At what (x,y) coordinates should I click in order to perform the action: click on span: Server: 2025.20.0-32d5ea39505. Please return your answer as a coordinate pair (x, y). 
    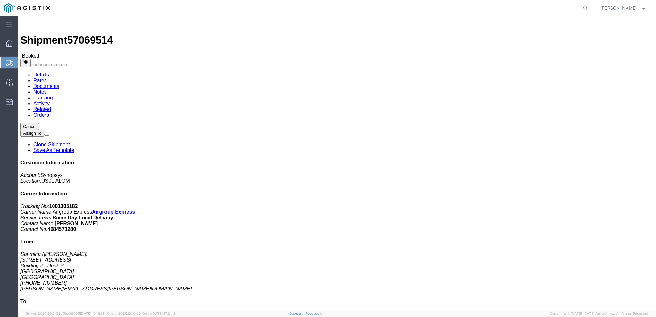
    Looking at the image, I should click on (65, 314).